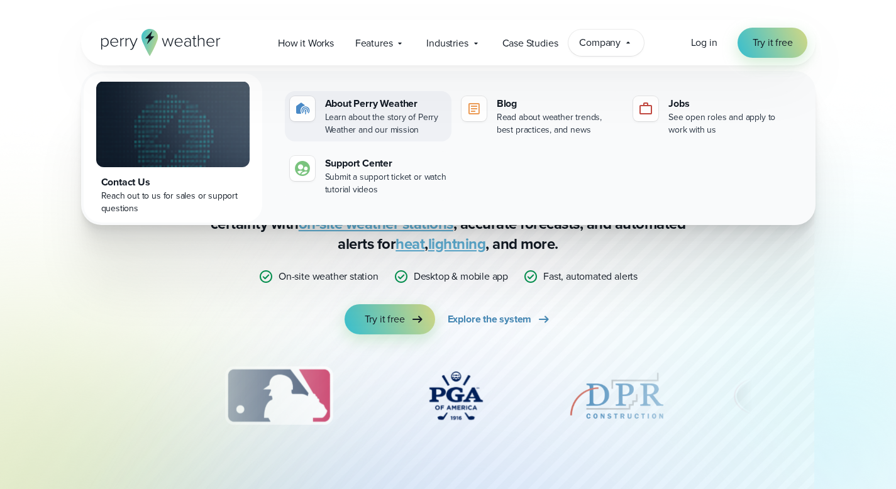 This screenshot has width=896, height=489. Describe the element at coordinates (617, 396) in the screenshot. I see `div: 5 of 12` at that location.